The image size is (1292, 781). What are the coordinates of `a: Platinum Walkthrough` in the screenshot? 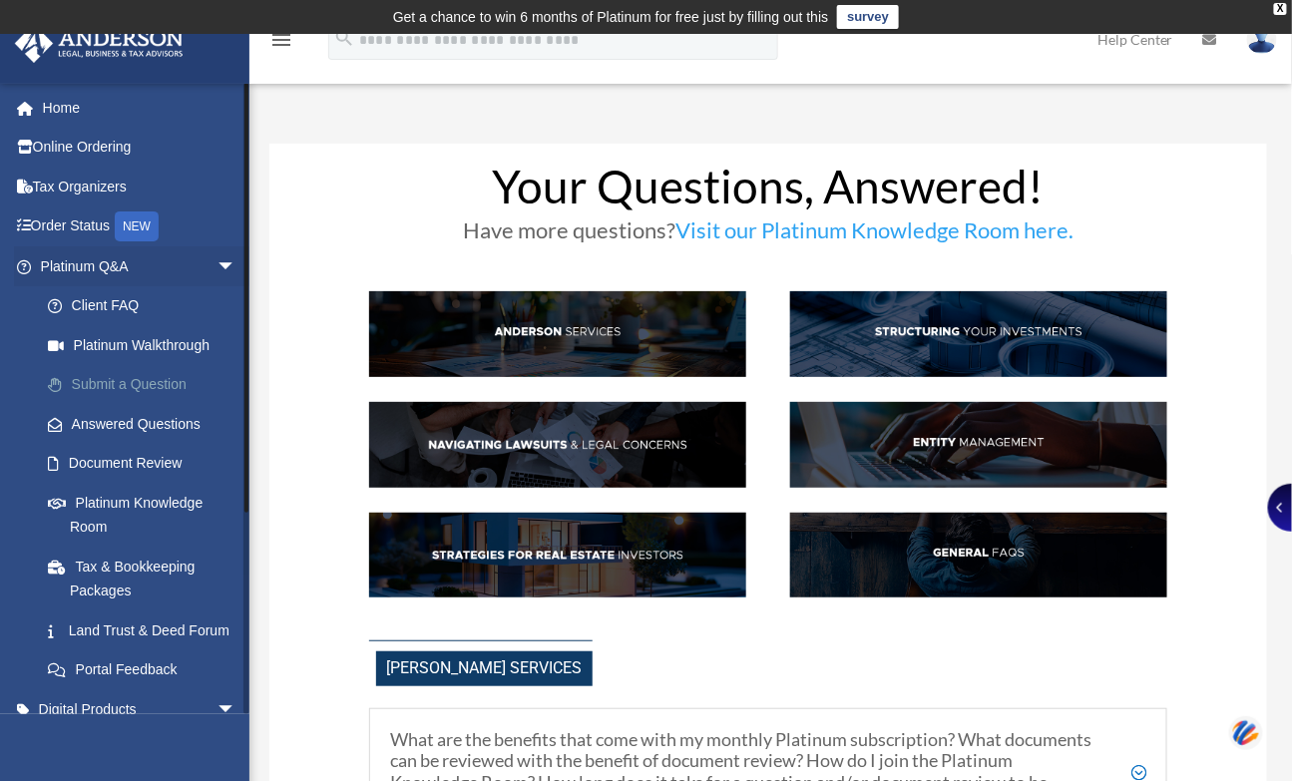 It's located at (147, 345).